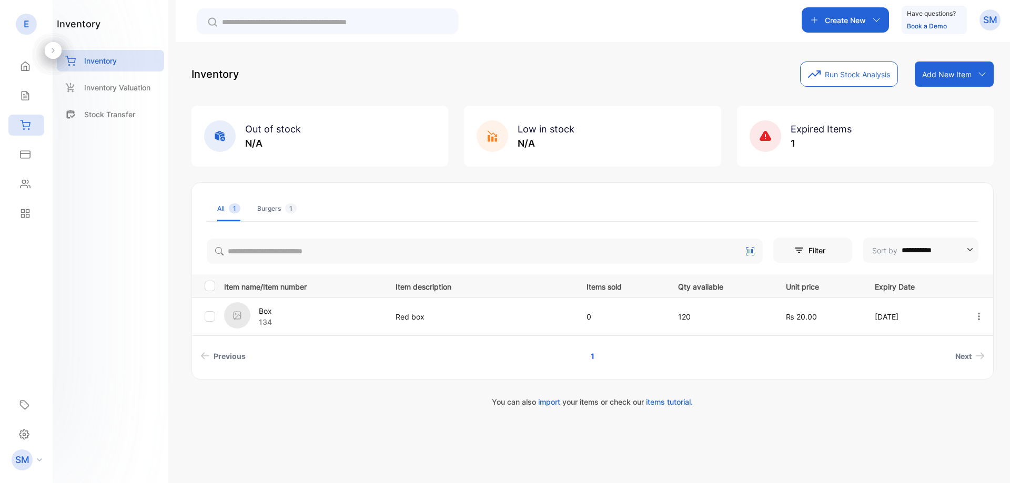 The height and width of the screenshot is (483, 1010). Describe the element at coordinates (946, 74) in the screenshot. I see `p: Add New Item` at that location.